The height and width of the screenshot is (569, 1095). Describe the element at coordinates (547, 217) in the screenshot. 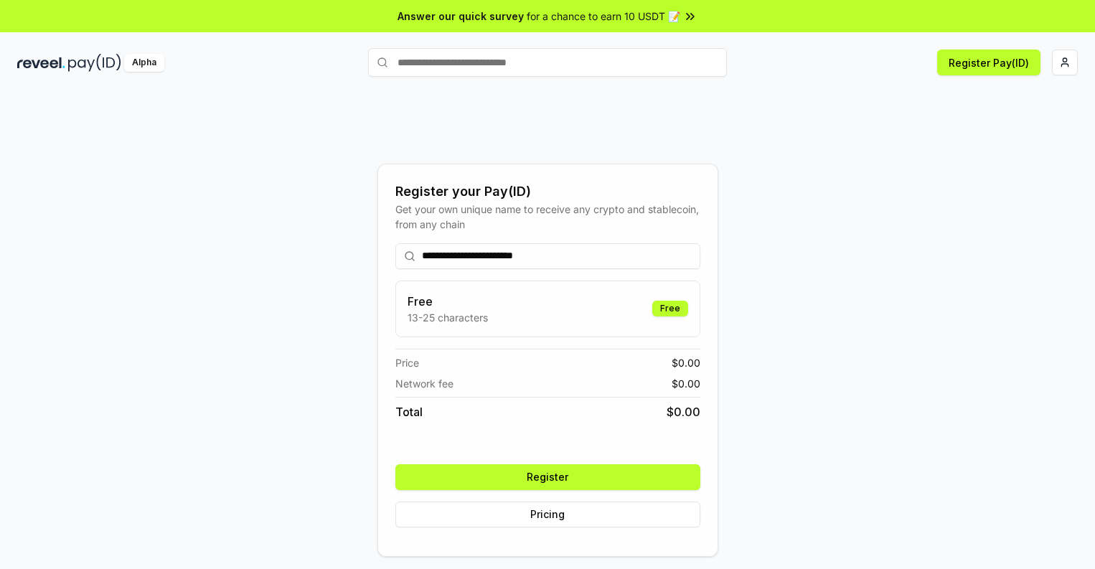

I see `div: Get your own unique name to receive any crypto and stablecoin, from any chain` at that location.